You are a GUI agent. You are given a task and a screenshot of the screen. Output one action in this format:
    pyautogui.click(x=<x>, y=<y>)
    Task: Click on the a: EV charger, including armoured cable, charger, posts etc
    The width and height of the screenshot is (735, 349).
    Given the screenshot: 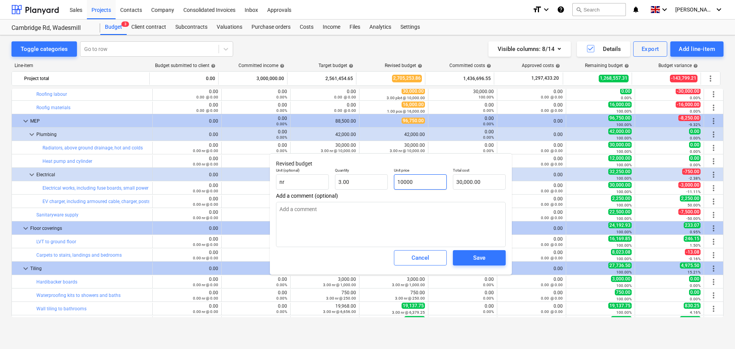 What is the action you would take?
    pyautogui.click(x=100, y=201)
    